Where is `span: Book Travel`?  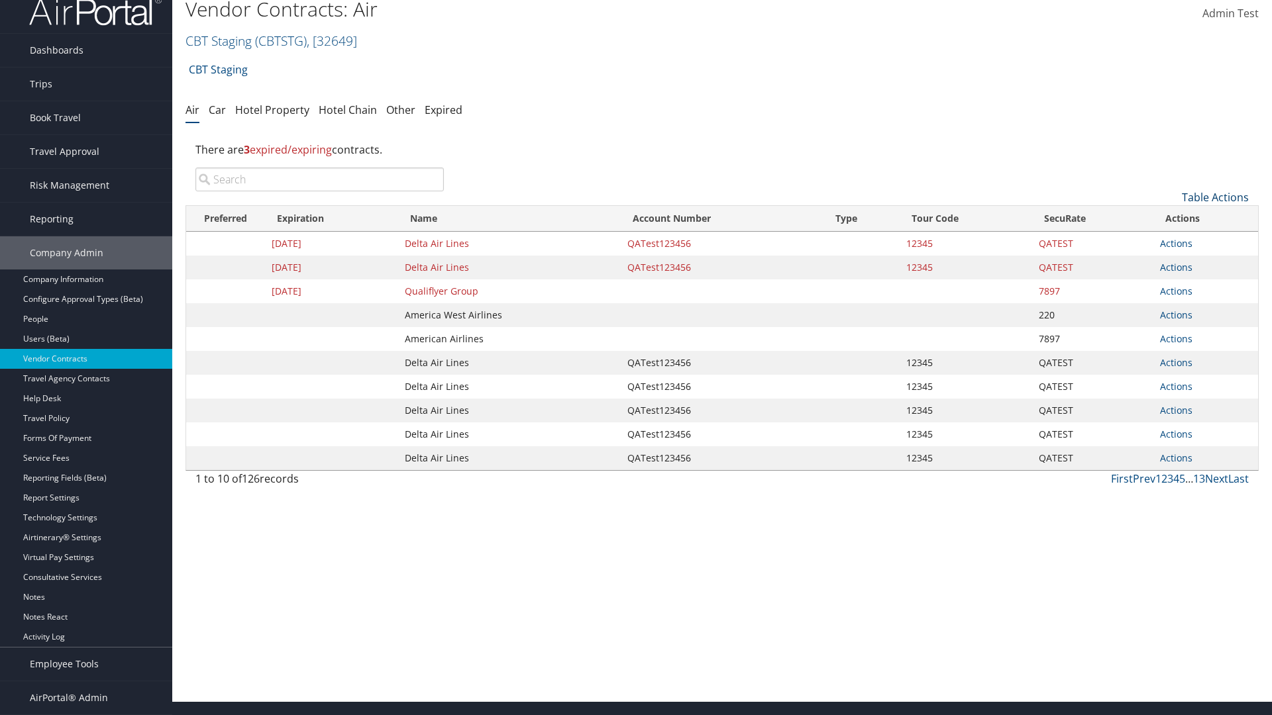
span: Book Travel is located at coordinates (55, 118).